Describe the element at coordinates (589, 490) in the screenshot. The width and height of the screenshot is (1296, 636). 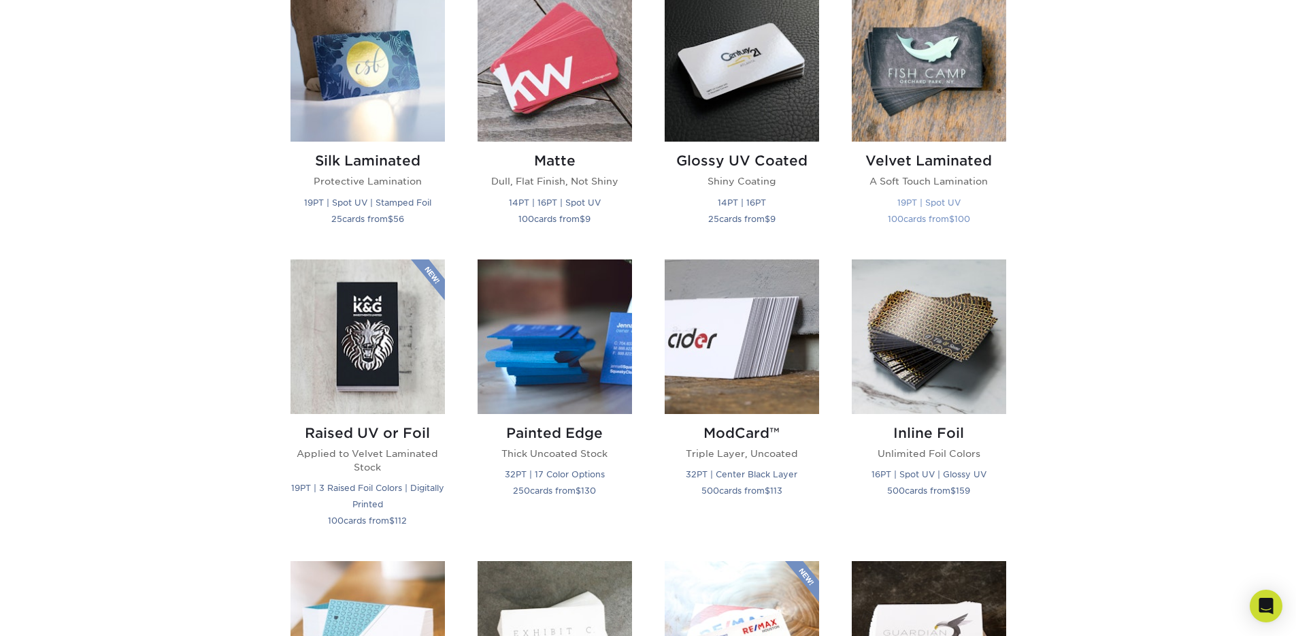
I see `span: 130` at that location.